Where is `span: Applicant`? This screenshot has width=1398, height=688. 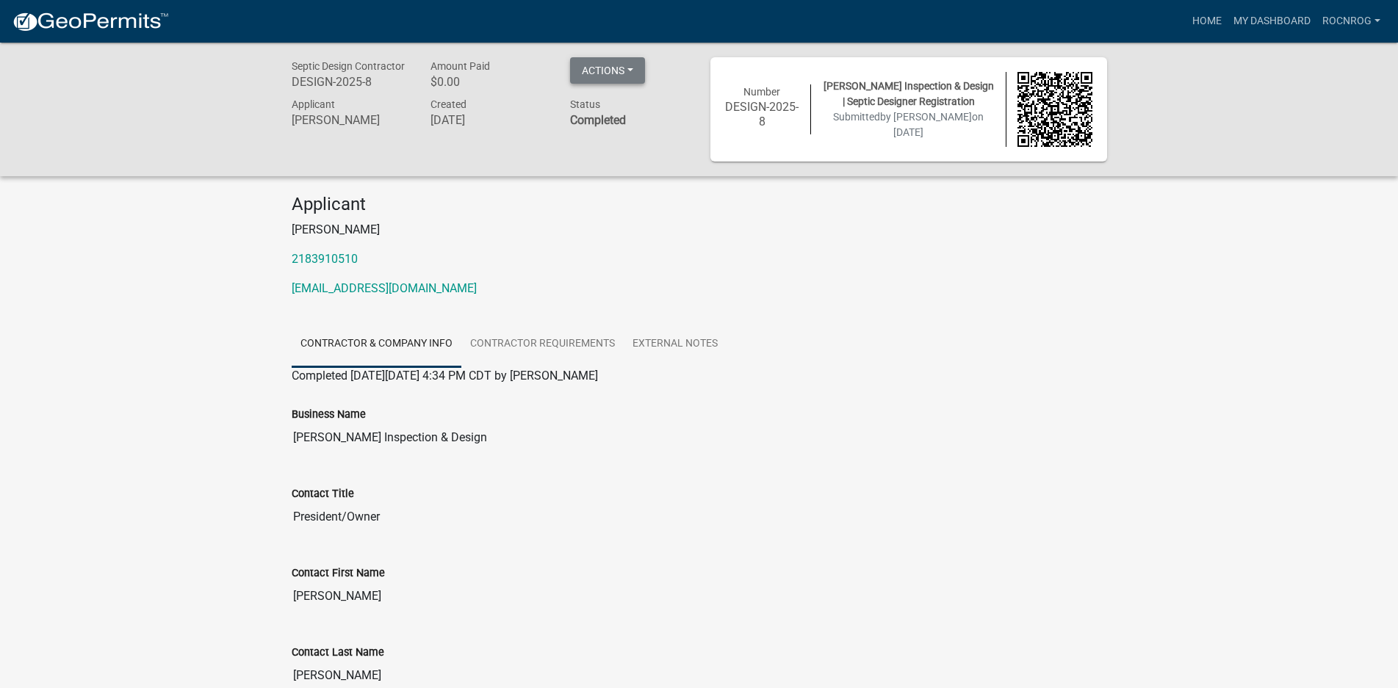 span: Applicant is located at coordinates (313, 104).